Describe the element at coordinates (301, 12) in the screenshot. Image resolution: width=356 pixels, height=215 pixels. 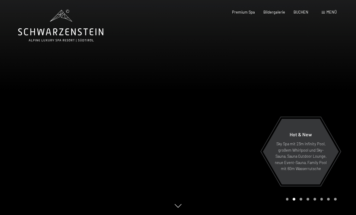
I see `a: BUCHEN` at that location.